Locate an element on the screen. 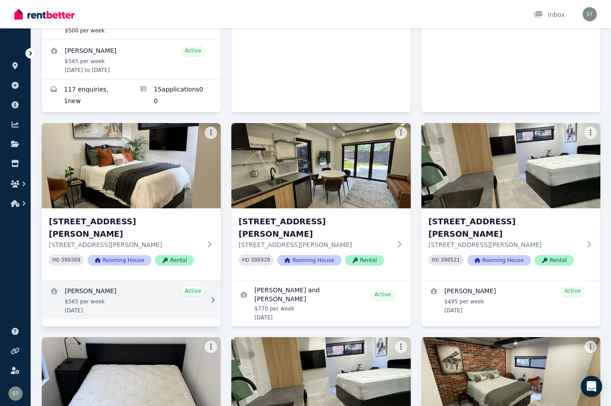 This screenshot has height=406, width=611. a: View details for Jiarun Ren is located at coordinates (511, 300).